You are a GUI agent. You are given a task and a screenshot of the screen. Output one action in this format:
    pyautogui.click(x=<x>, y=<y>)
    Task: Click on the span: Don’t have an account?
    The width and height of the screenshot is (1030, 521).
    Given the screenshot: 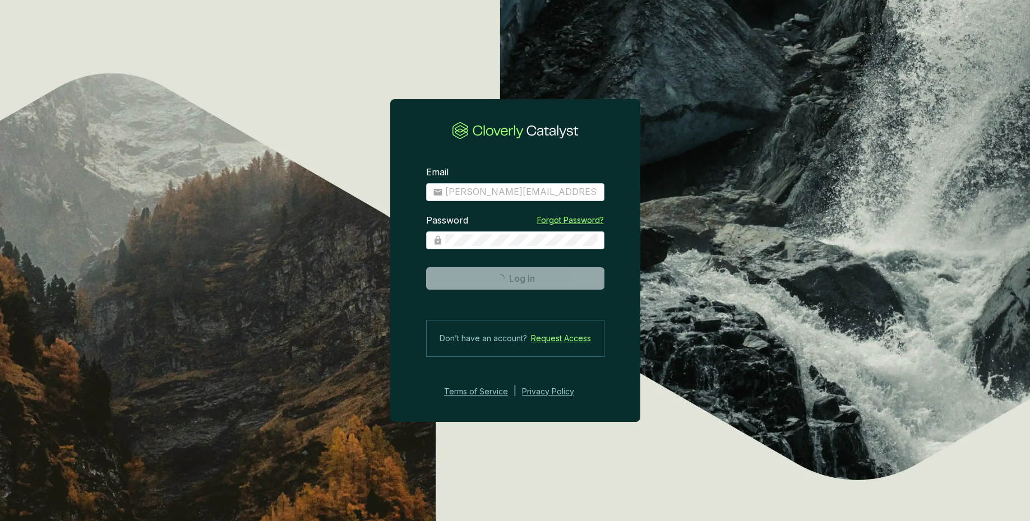 What is the action you would take?
    pyautogui.click(x=483, y=339)
    